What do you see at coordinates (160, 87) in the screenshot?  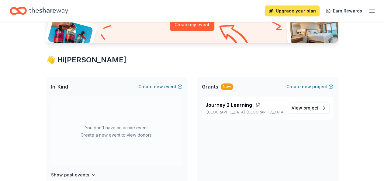 I see `button: Createnewevent` at bounding box center [160, 87].